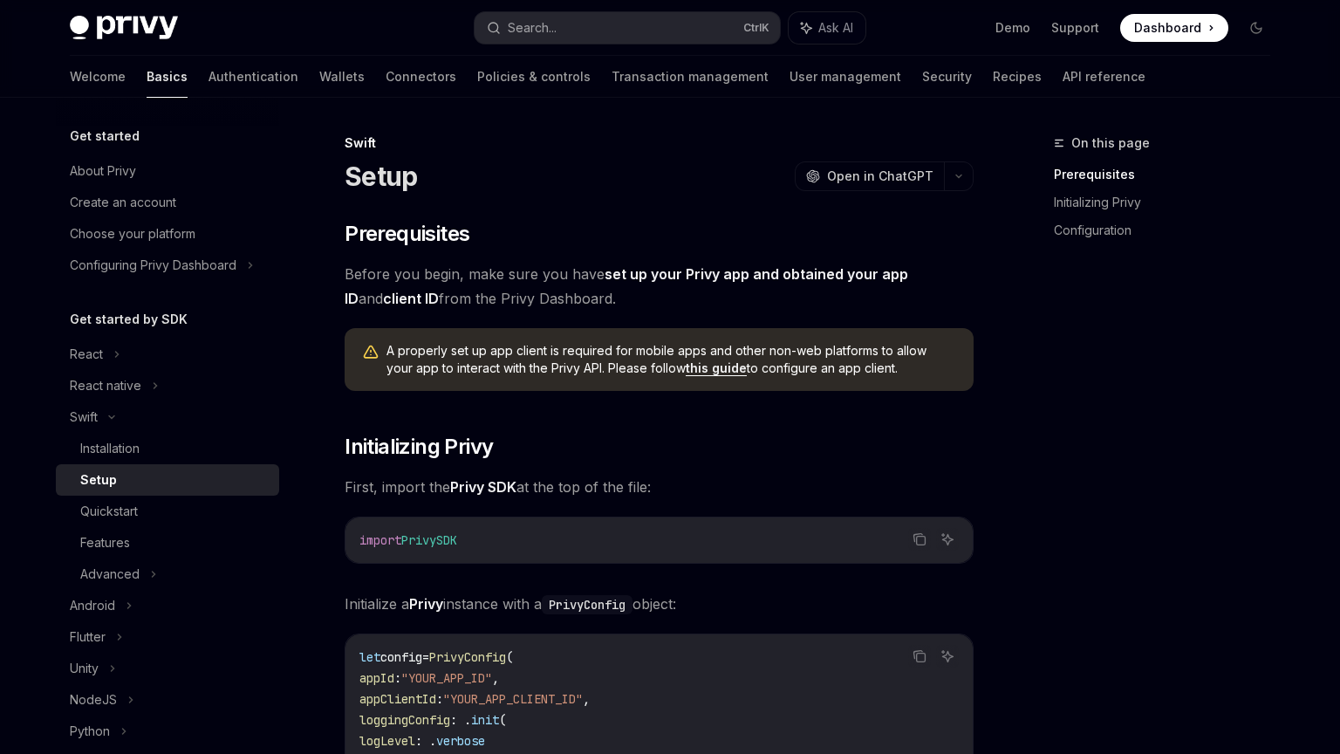 This screenshot has width=1340, height=754. I want to click on a: User management, so click(845, 77).